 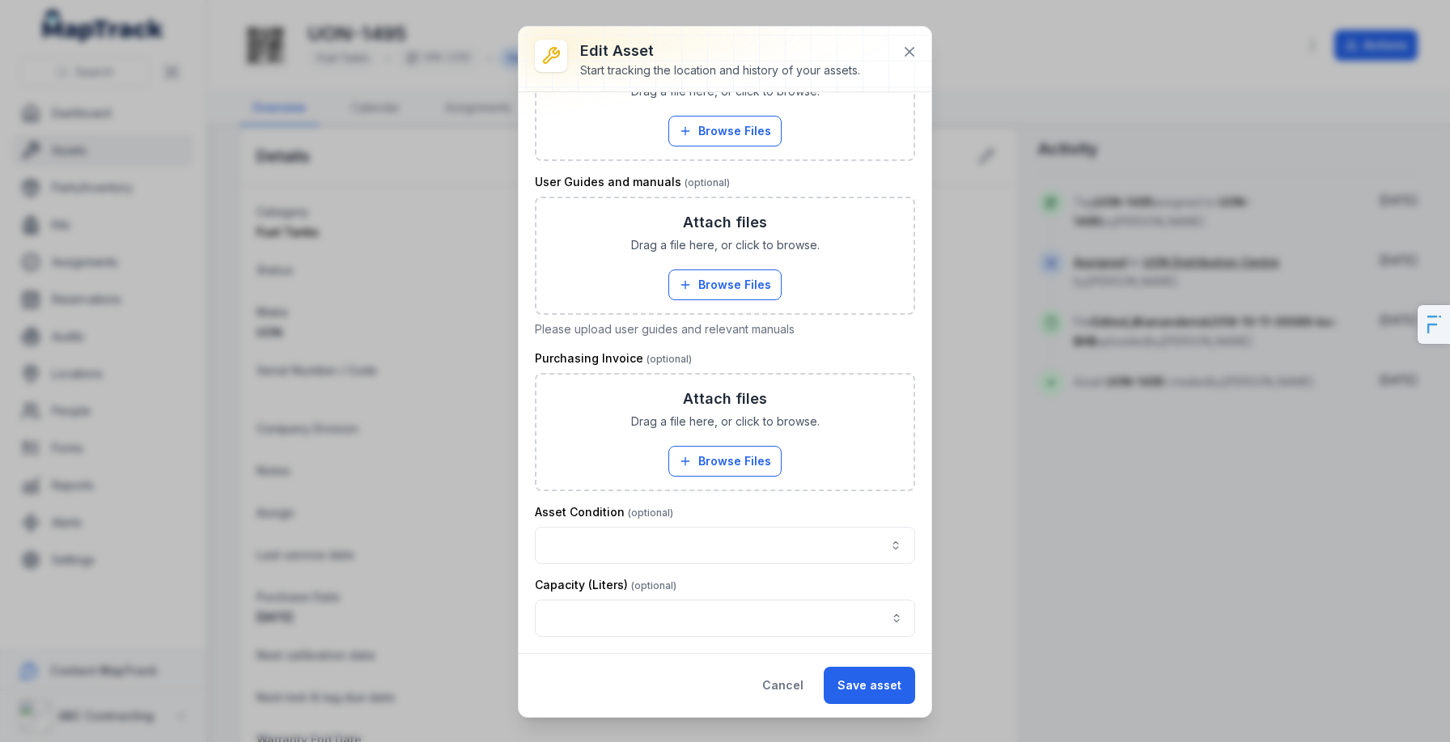 I want to click on button: Save asset, so click(x=869, y=685).